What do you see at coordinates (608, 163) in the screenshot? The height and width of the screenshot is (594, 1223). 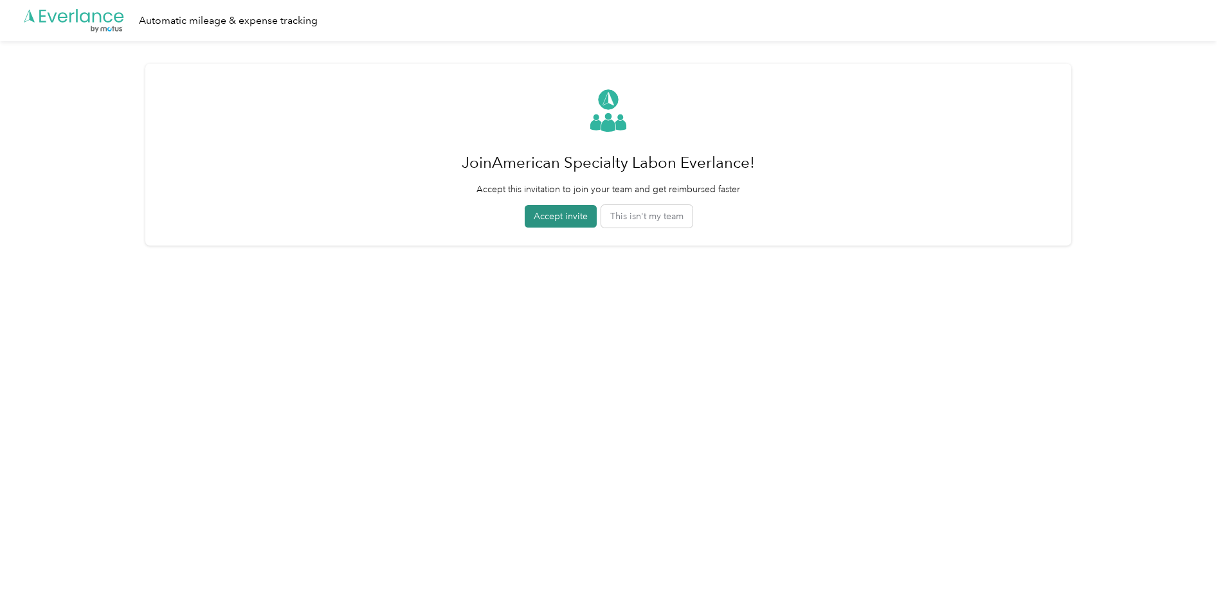 I see `h1: Join American Specialty Lab on Everlance!` at bounding box center [608, 163].